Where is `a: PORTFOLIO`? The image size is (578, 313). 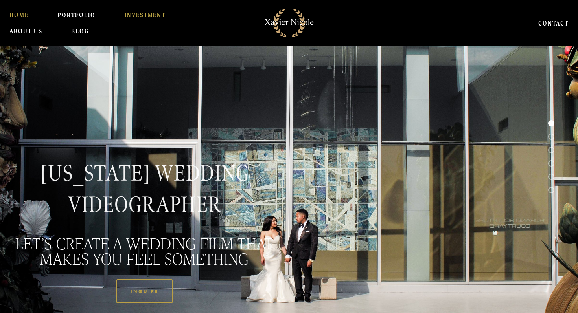
a: PORTFOLIO is located at coordinates (76, 15).